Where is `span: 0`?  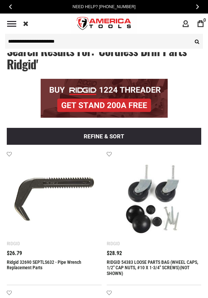
span: 0 is located at coordinates (204, 20).